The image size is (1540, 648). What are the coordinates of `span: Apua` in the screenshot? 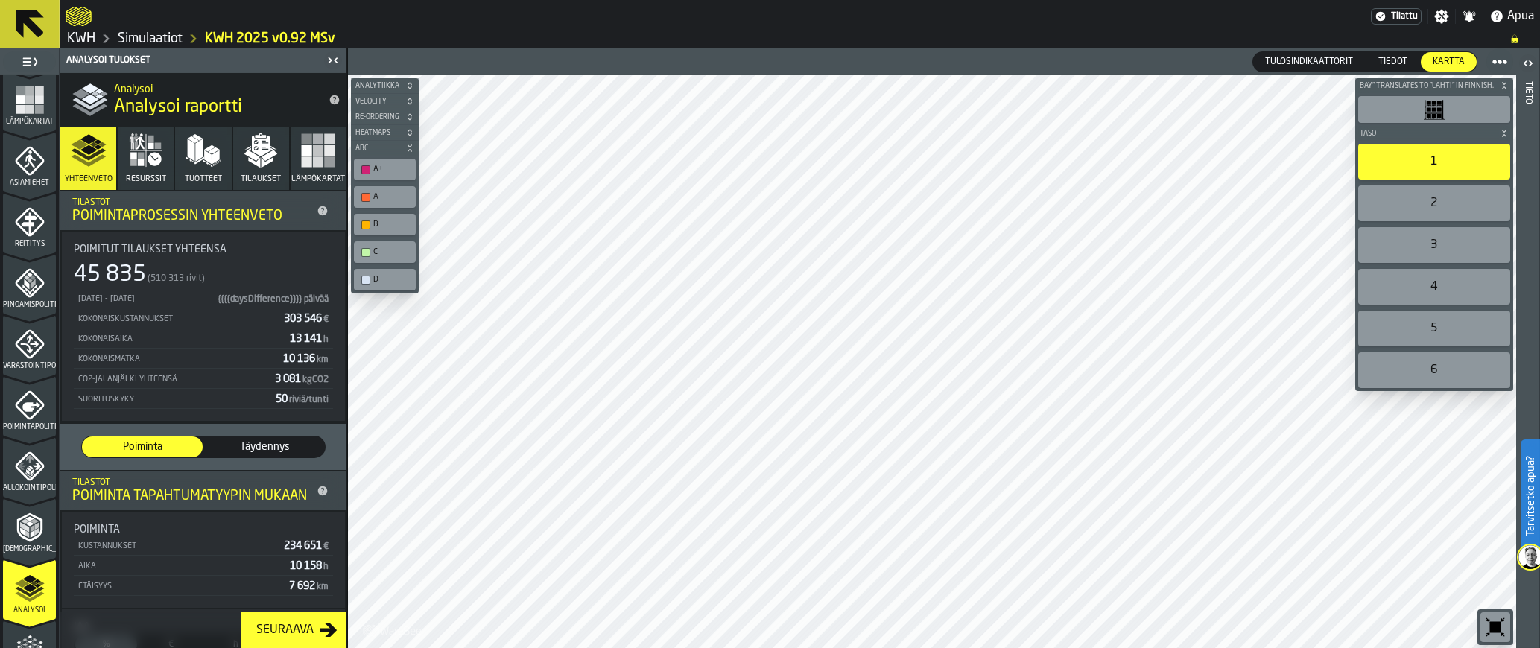 It's located at (1520, 16).